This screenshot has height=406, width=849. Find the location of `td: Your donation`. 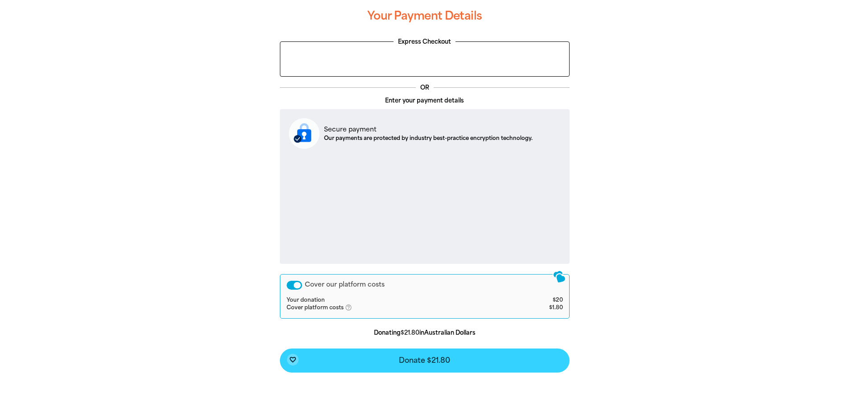

td: Your donation is located at coordinates (401, 300).